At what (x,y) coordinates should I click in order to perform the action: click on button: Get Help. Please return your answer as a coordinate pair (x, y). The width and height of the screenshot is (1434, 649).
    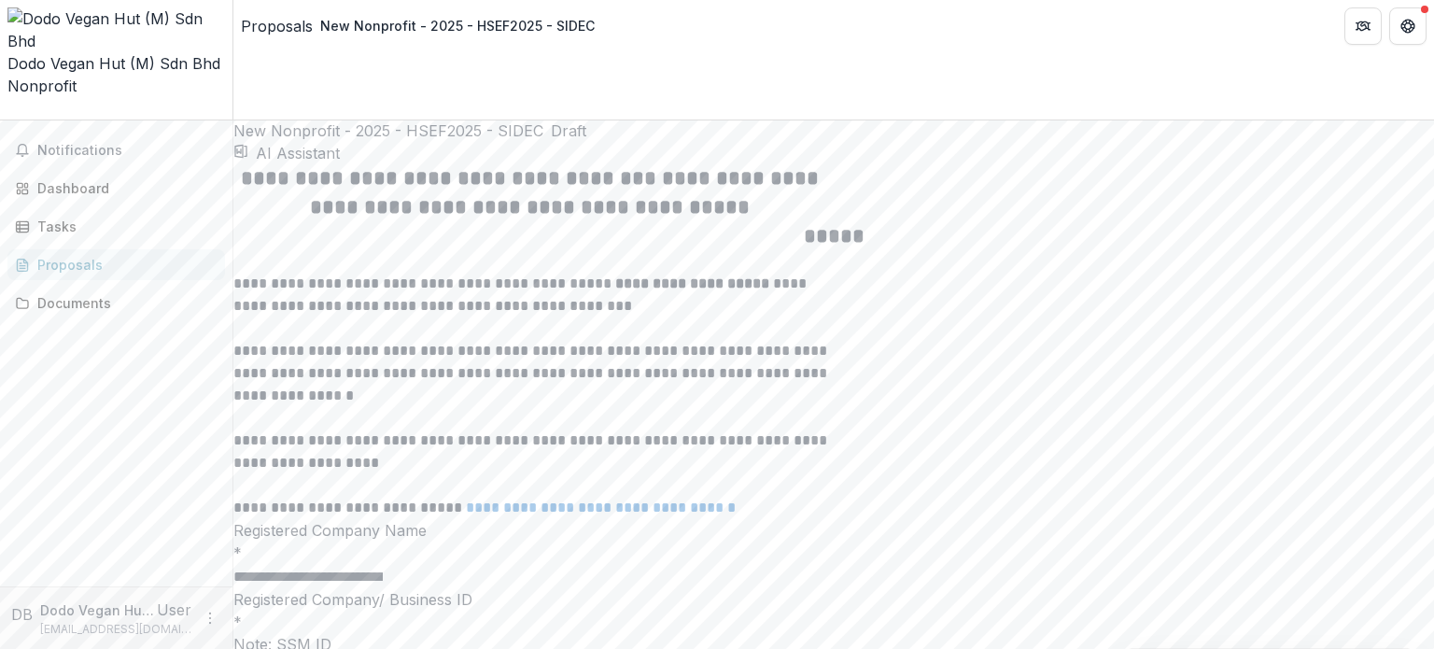
    Looking at the image, I should click on (1408, 26).